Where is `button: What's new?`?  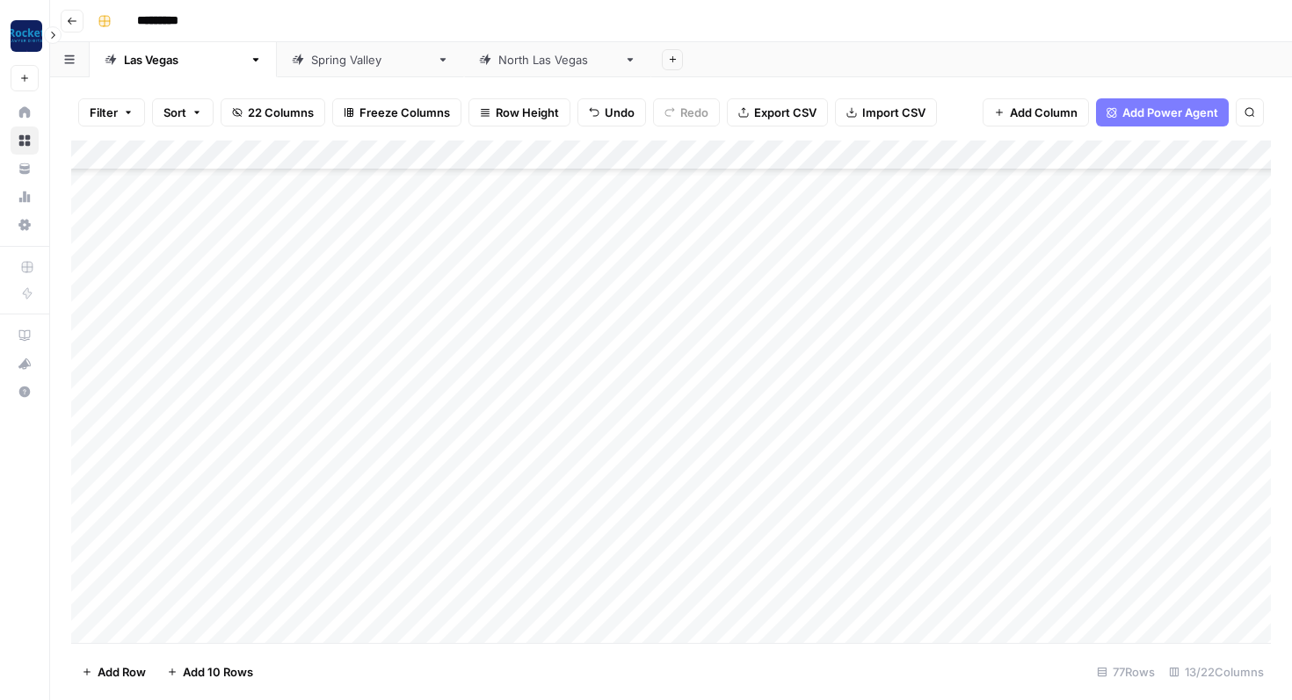 button: What's new? is located at coordinates (25, 364).